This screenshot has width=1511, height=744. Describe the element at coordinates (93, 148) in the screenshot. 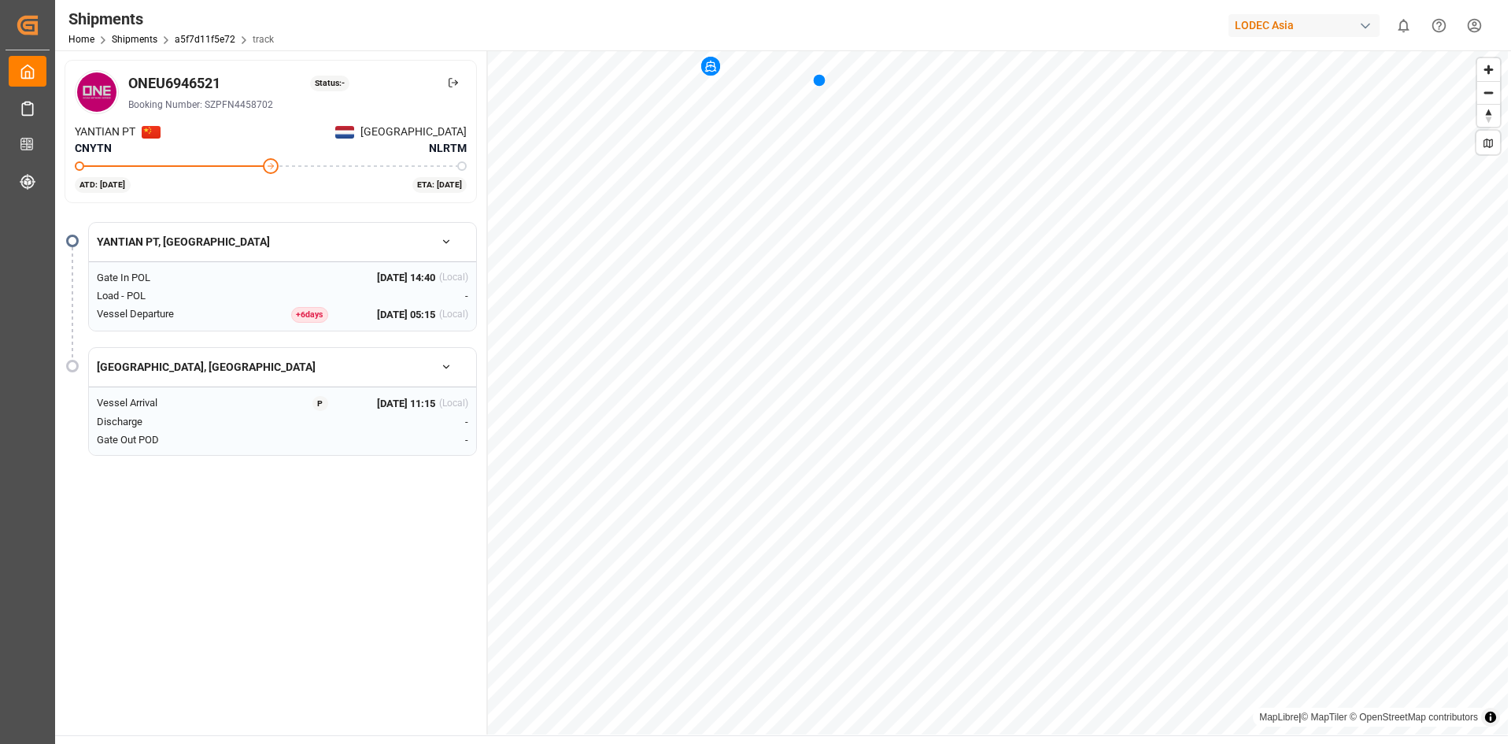

I see `span: CNYTN` at that location.